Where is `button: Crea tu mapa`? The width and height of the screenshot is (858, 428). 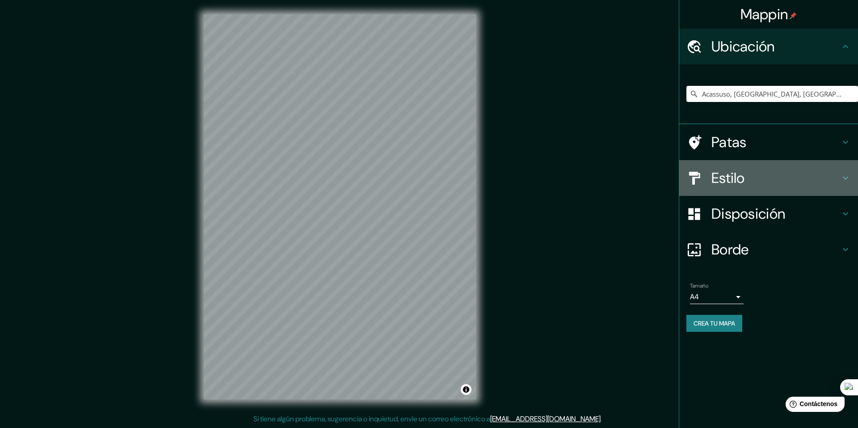
button: Crea tu mapa is located at coordinates (714, 323).